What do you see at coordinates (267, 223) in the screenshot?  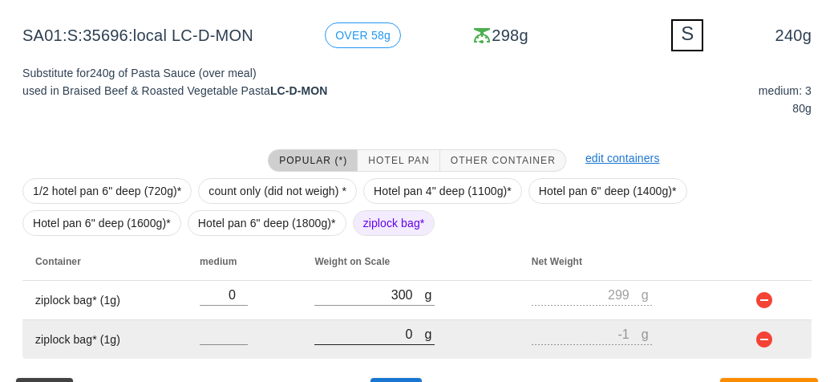 I see `span: Hotel pan 6" deep (1800g)*` at bounding box center [267, 223].